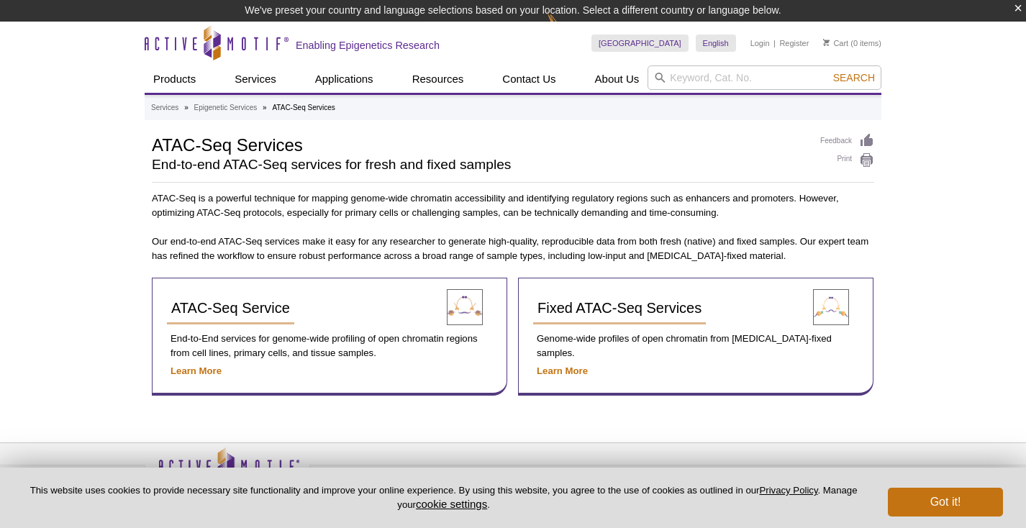 The width and height of the screenshot is (1026, 528). Describe the element at coordinates (617, 79) in the screenshot. I see `a: About Us` at that location.